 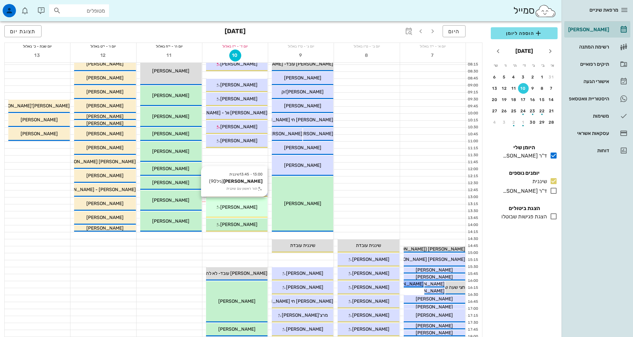 What do you see at coordinates (473, 239) in the screenshot?
I see `div: 14:30` at bounding box center [473, 239].